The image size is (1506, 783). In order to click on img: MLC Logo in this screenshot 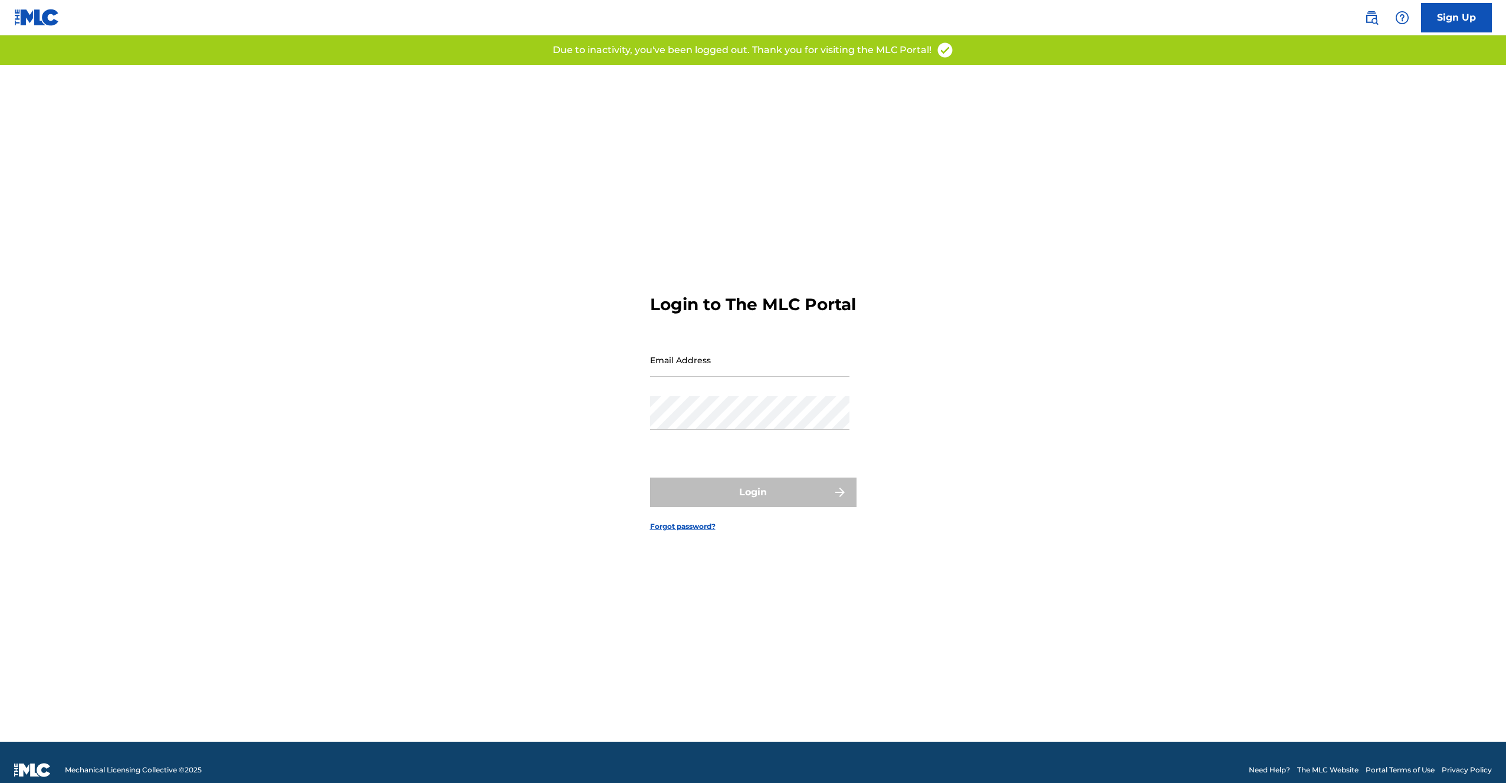, I will do `click(37, 17)`.